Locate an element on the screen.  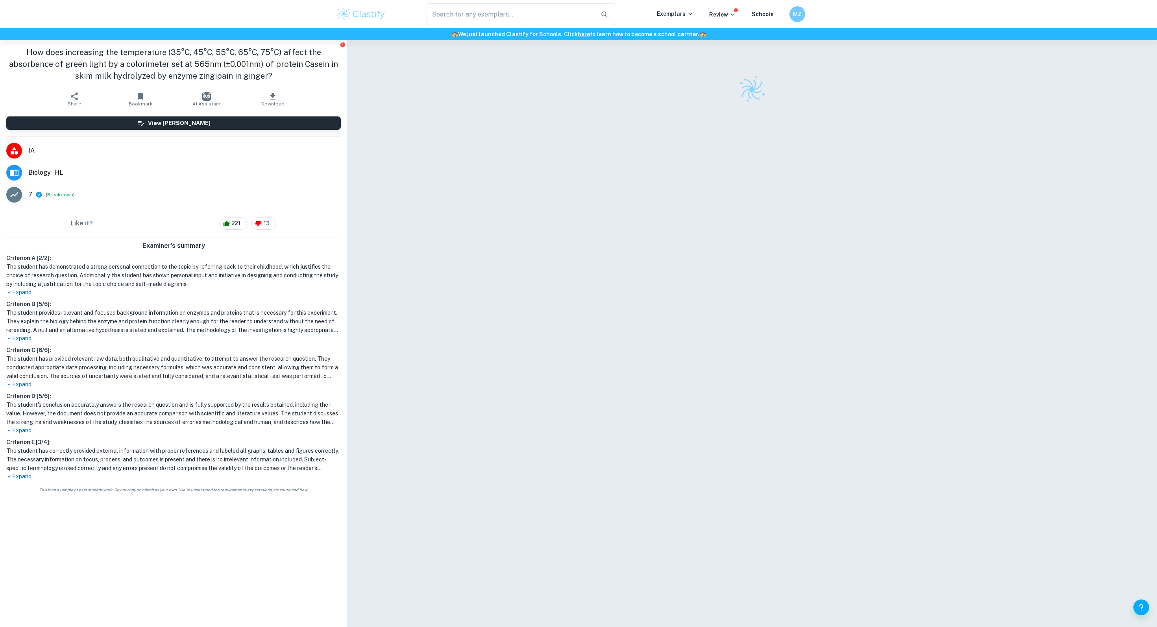
h6: Criterion C [ 6 / 6 ]: is located at coordinates (174, 350).